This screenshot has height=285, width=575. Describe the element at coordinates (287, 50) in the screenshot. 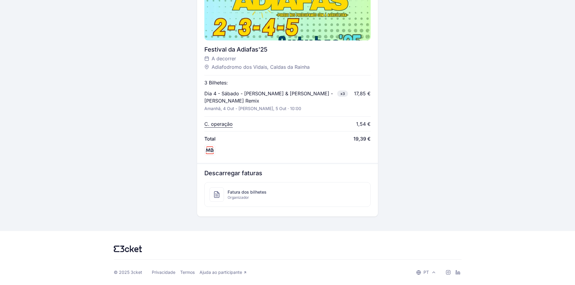

I see `div: Festival da Adiafas'25` at that location.